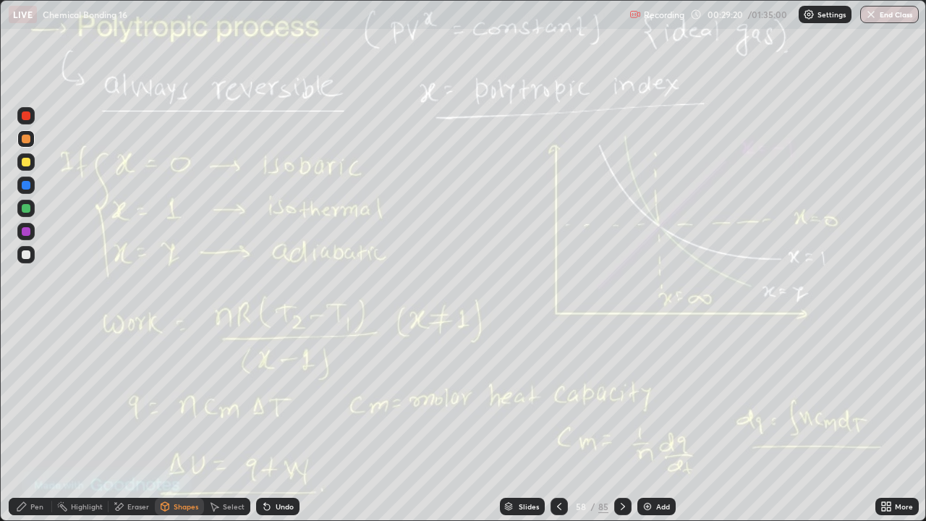  I want to click on img: end-class-cross, so click(871, 14).